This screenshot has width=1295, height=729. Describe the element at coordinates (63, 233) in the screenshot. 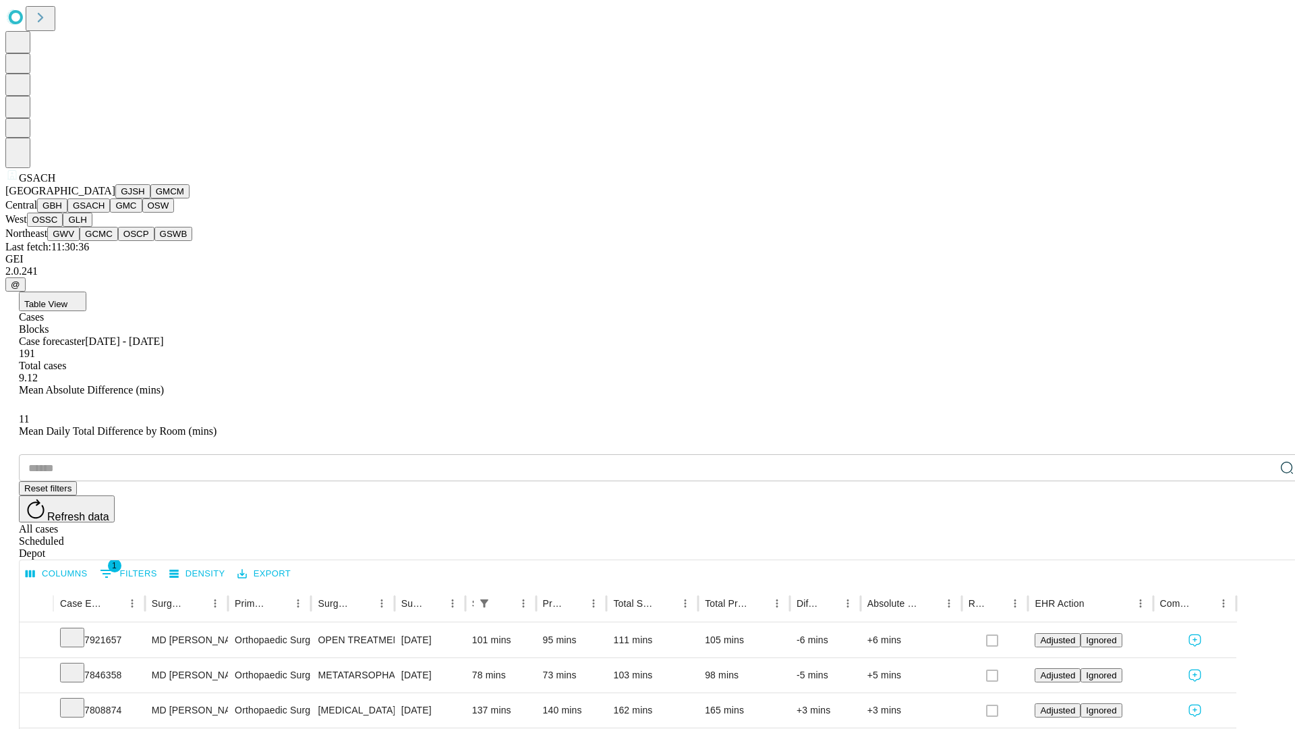

I see `button: GWV` at that location.